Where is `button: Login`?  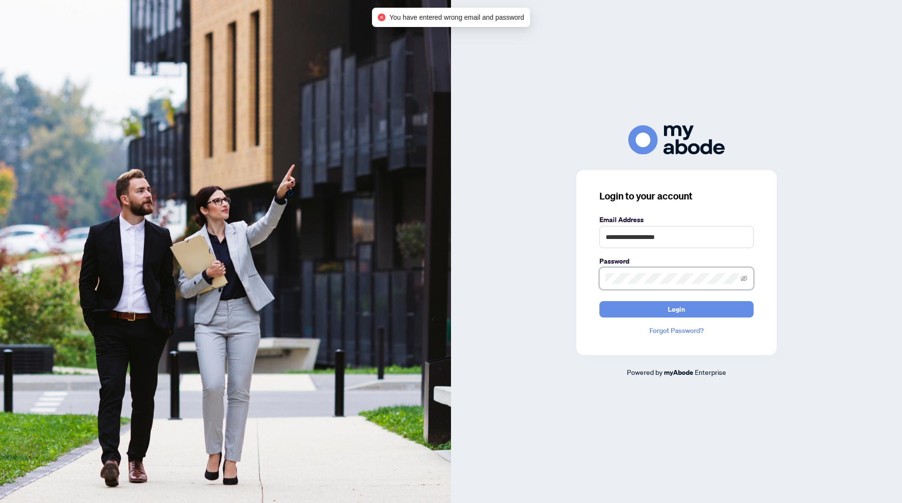 button: Login is located at coordinates (677, 309).